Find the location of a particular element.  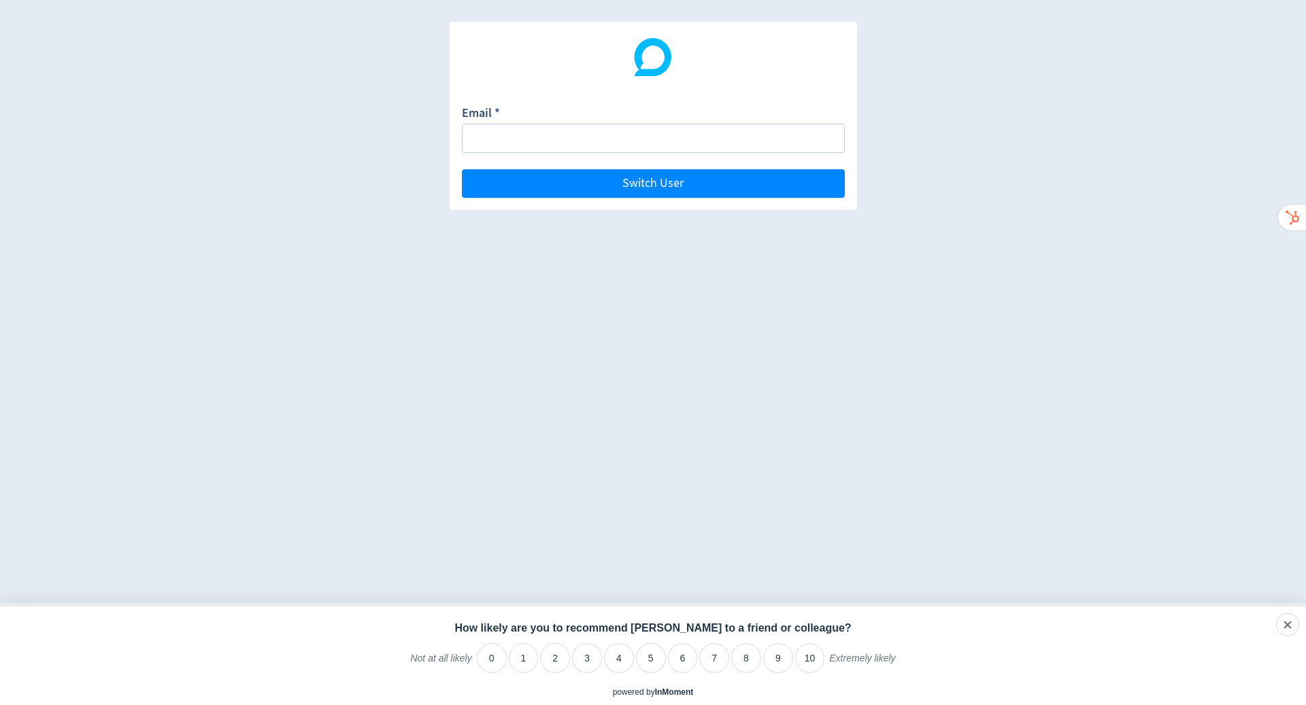

label: Not at all likely is located at coordinates (441, 664).